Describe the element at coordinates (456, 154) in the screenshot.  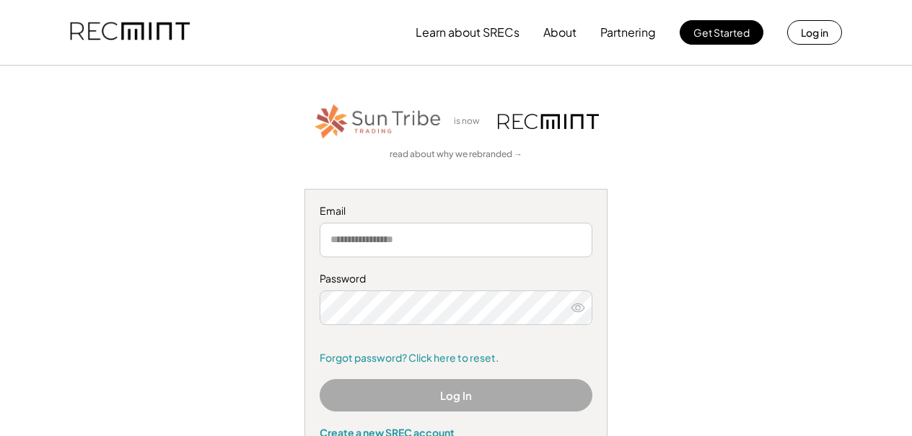
I see `a: read about why we rebranded →` at that location.